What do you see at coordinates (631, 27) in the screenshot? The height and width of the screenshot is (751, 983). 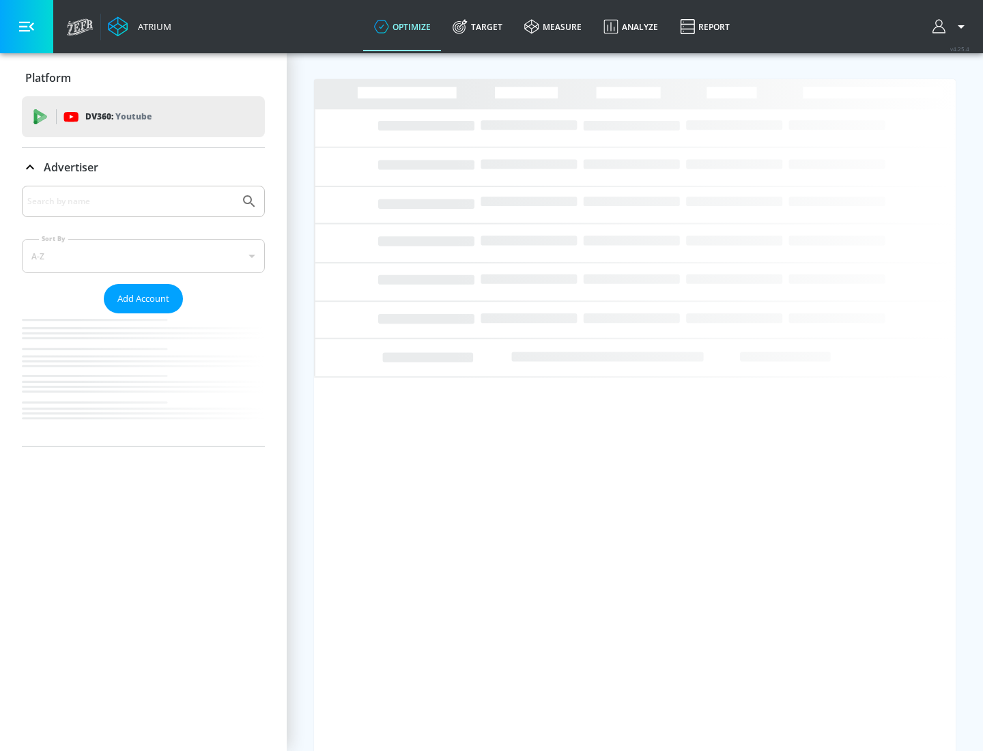 I see `a: Analyze` at bounding box center [631, 27].